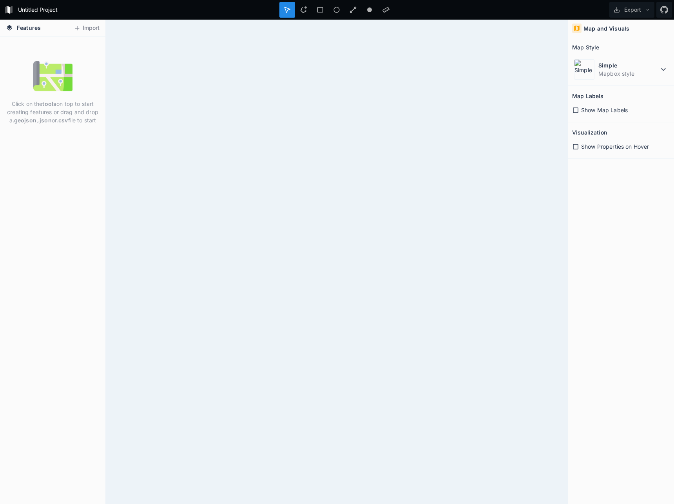  I want to click on h2: Map Style, so click(586, 47).